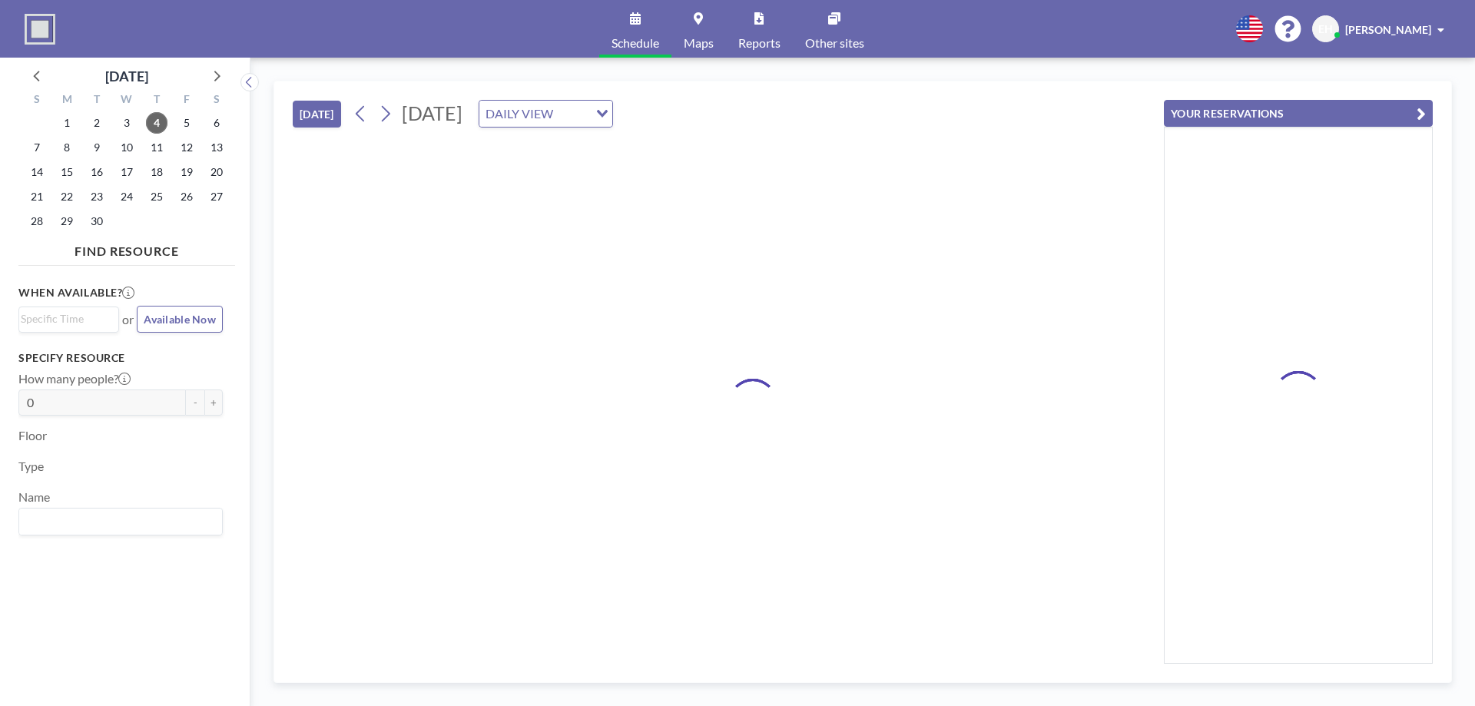  Describe the element at coordinates (67, 147) in the screenshot. I see `span: Monday, September 8, 2025` at that location.